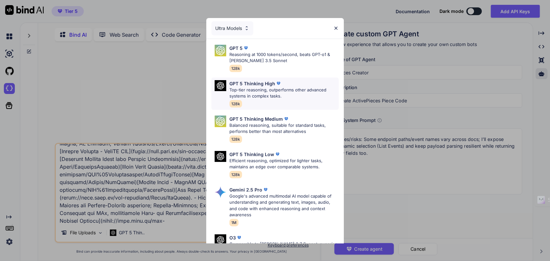 This screenshot has width=550, height=261. What do you see at coordinates (256, 119) in the screenshot?
I see `p: GPT 5 Thinking Medium` at bounding box center [256, 119].